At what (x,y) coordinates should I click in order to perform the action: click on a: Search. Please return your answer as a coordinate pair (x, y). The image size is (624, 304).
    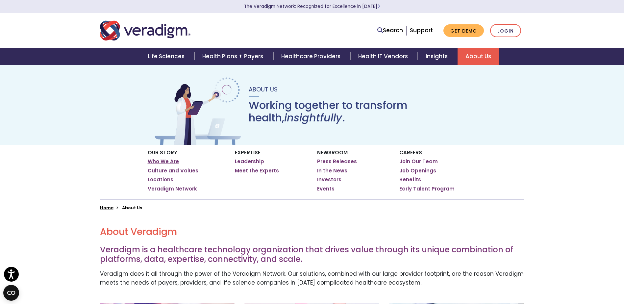
    Looking at the image, I should click on (390, 30).